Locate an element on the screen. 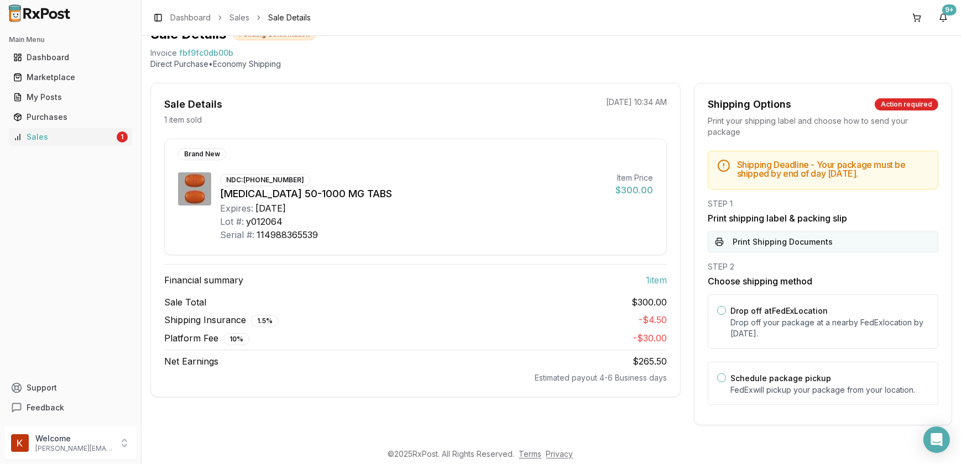 The height and width of the screenshot is (464, 961). div: 114988365539 is located at coordinates (287, 235).